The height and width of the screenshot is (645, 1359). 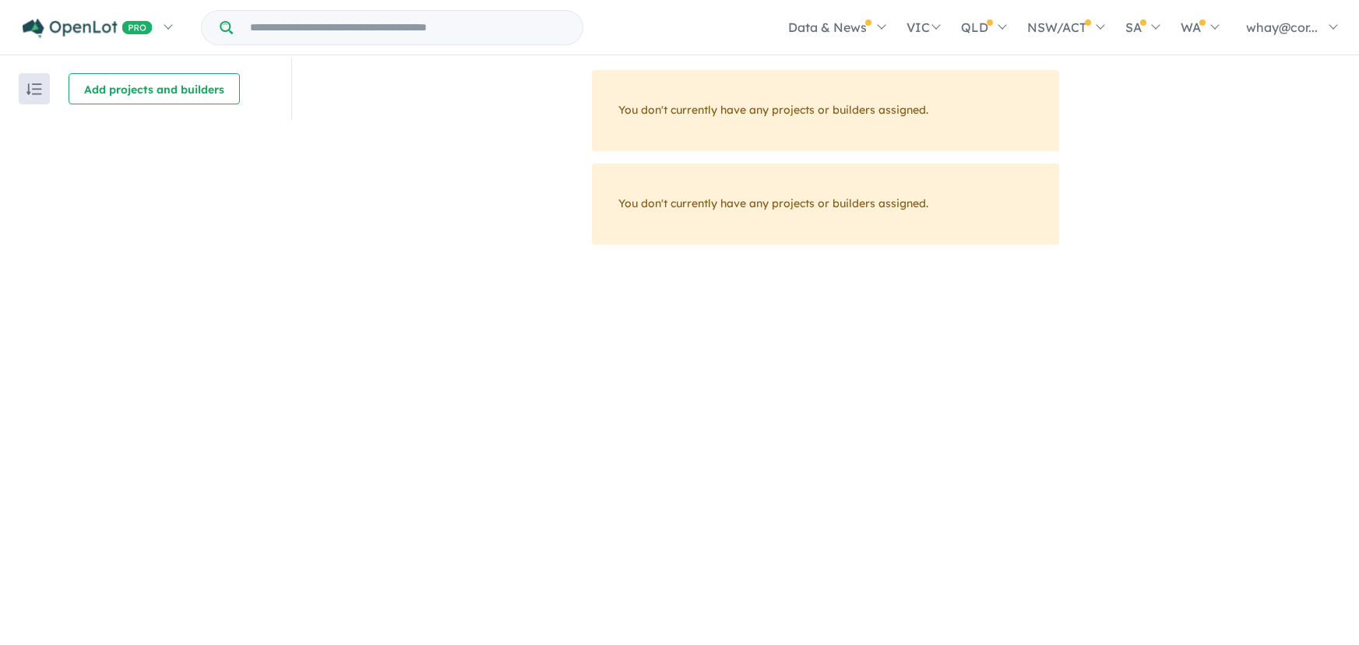 I want to click on img: Openlot PRO Logo White, so click(x=87, y=28).